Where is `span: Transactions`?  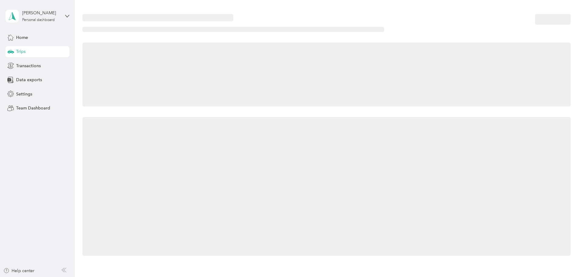
span: Transactions is located at coordinates (28, 66).